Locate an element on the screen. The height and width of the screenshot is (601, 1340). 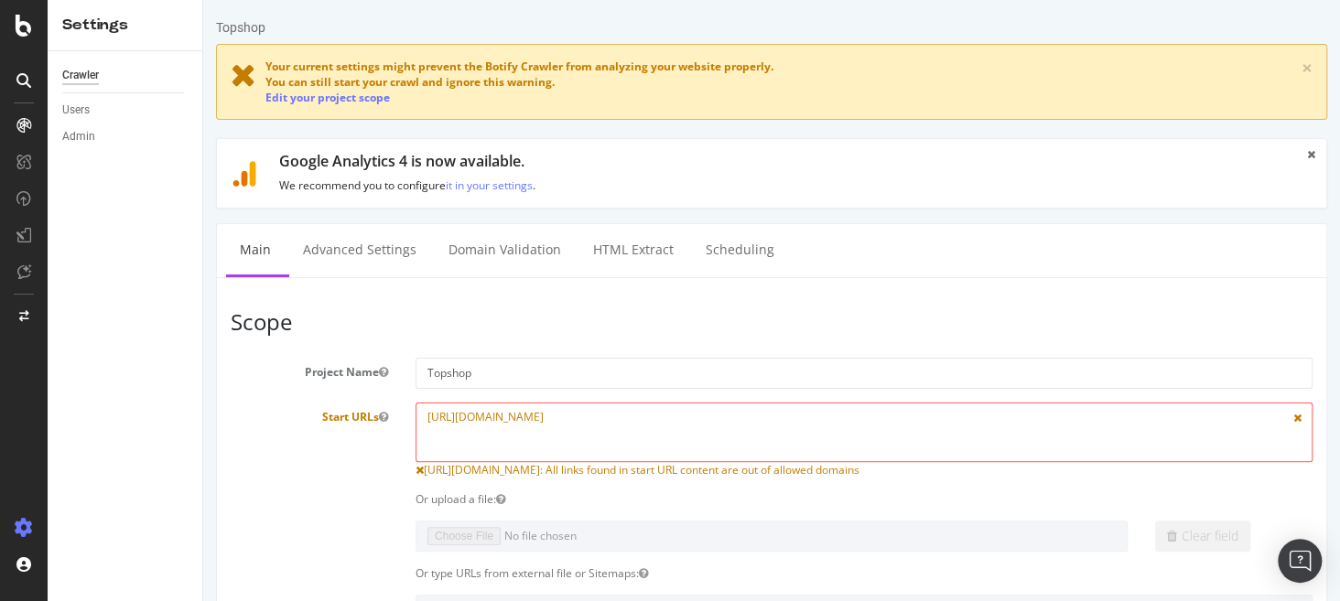
a: HTML Extract is located at coordinates (430, 249).